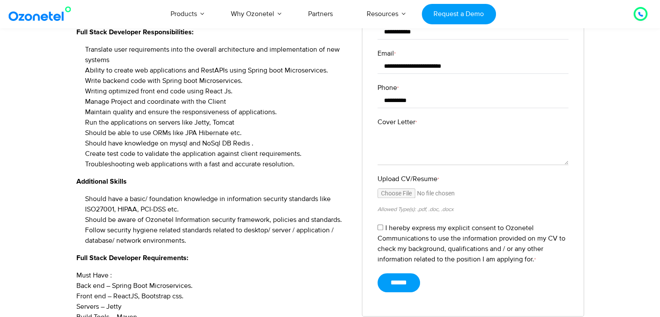 The image size is (660, 317). I want to click on a: Request a Demo, so click(459, 14).